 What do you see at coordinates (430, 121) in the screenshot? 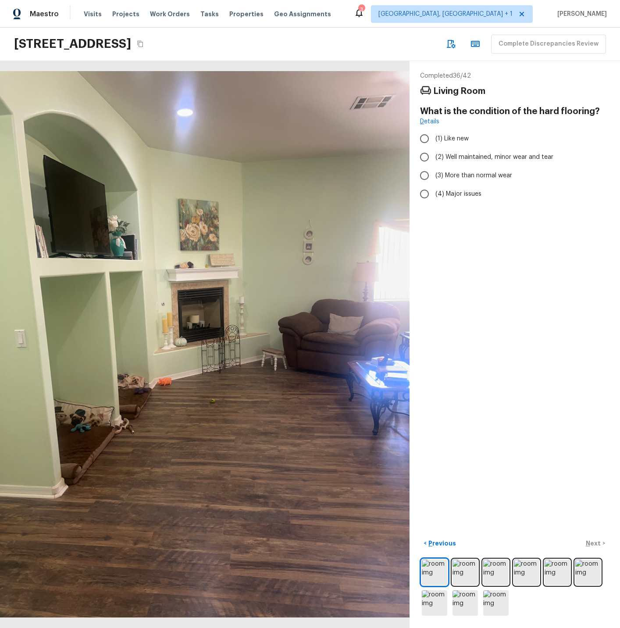
I see `a: Details` at bounding box center [430, 121].